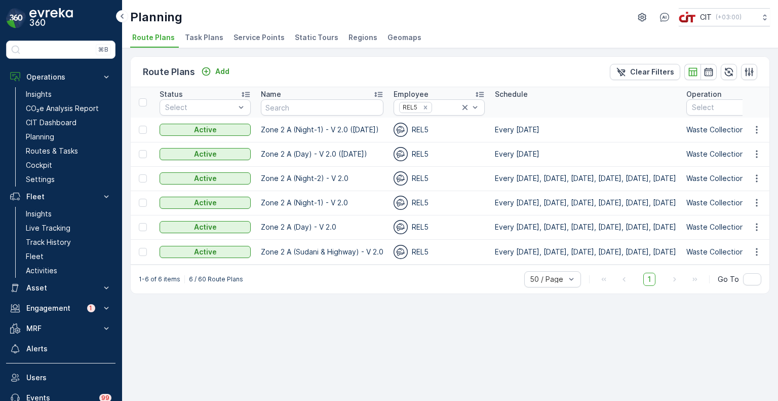 Image resolution: width=778 pixels, height=401 pixels. What do you see at coordinates (511, 94) in the screenshot?
I see `p: Schedule` at bounding box center [511, 94].